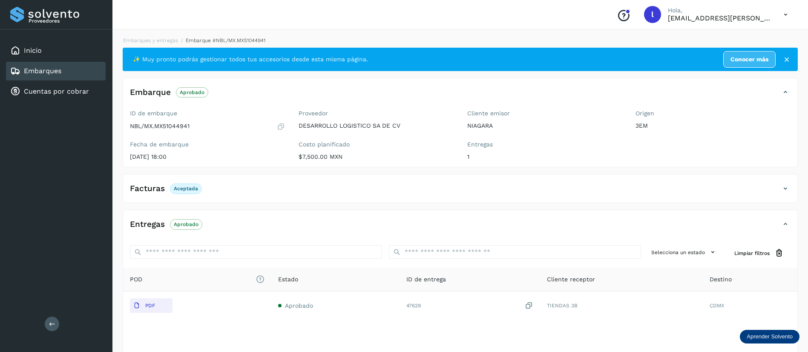 The image size is (808, 352). Describe the element at coordinates (186, 189) in the screenshot. I see `p: Aceptada` at that location.